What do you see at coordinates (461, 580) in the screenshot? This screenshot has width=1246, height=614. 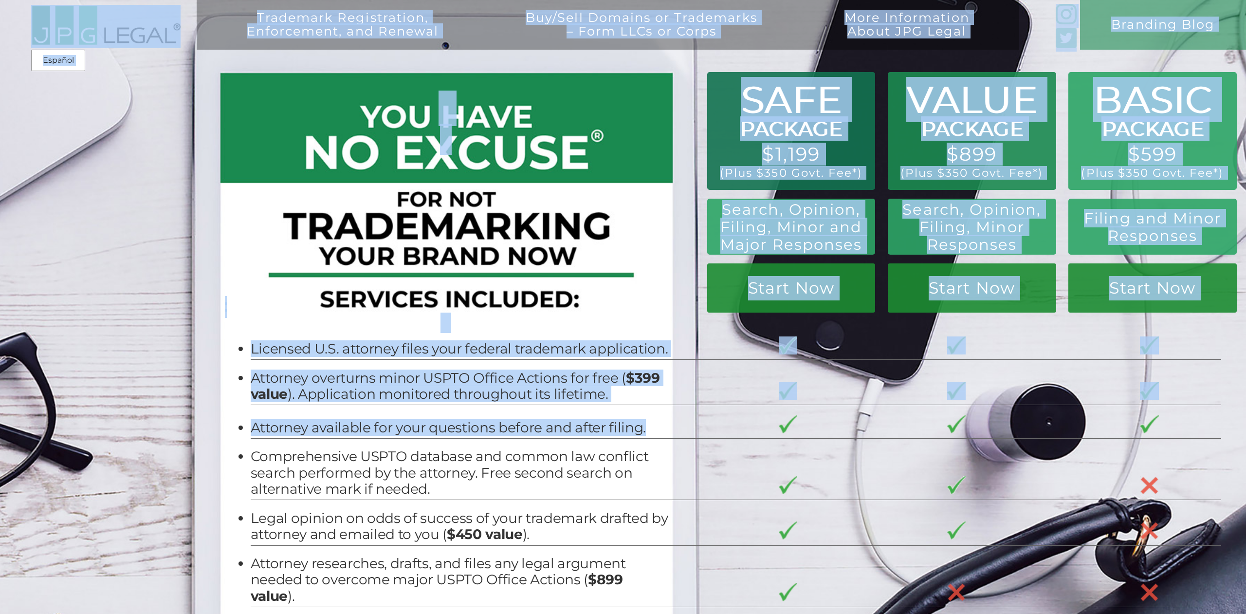 I see `li: Attorney researches, drafts, and files any legal argument needed to overcome major USPTO Office A...` at bounding box center [461, 580].